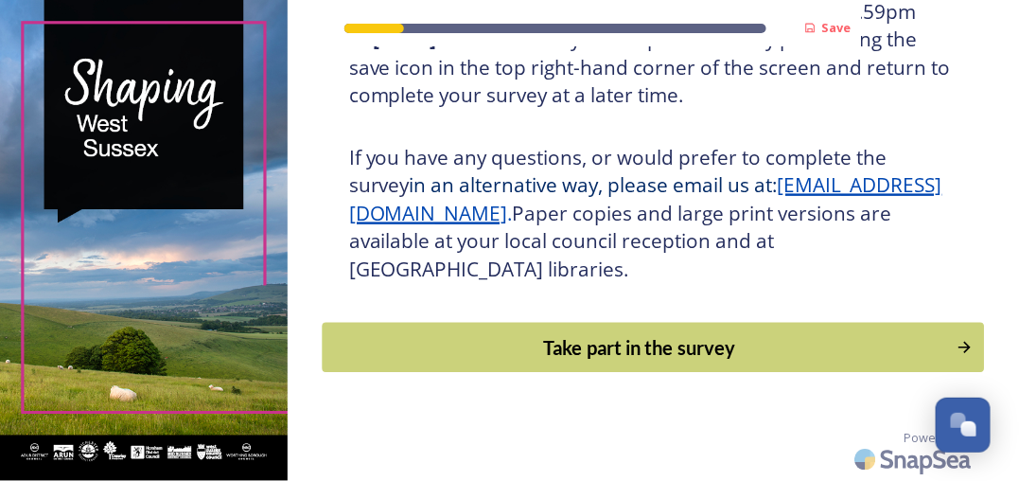 The image size is (1019, 481). Describe the element at coordinates (836, 27) in the screenshot. I see `strong: Save` at that location.